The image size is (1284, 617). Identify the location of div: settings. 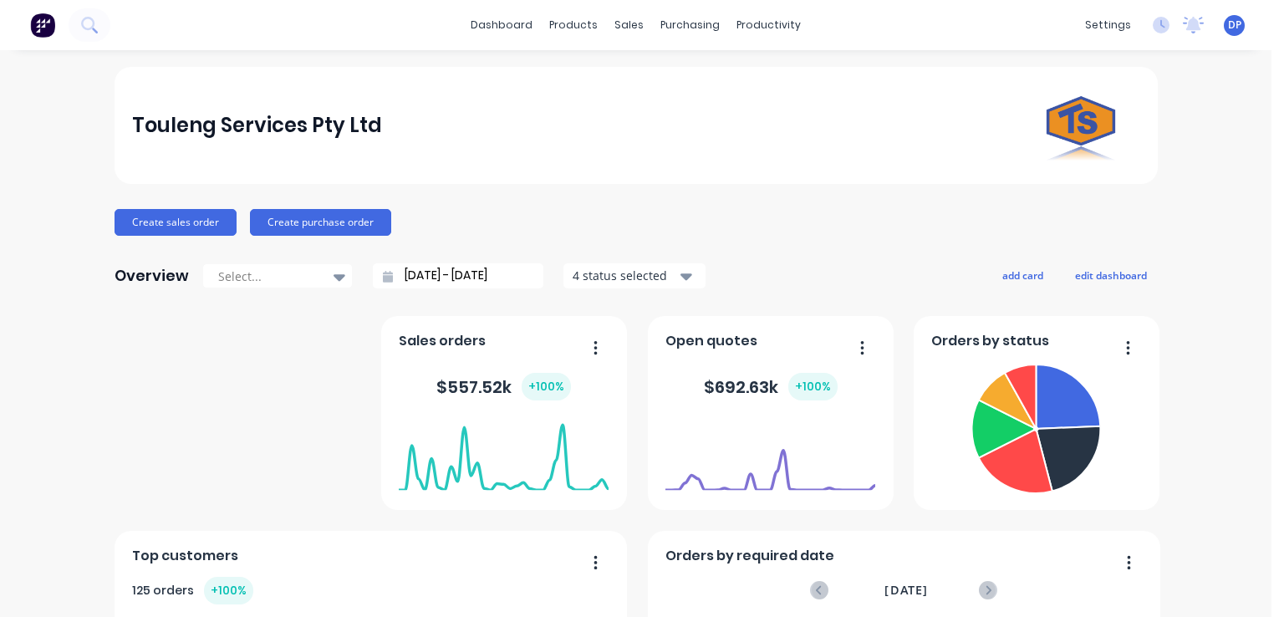
(1107, 25).